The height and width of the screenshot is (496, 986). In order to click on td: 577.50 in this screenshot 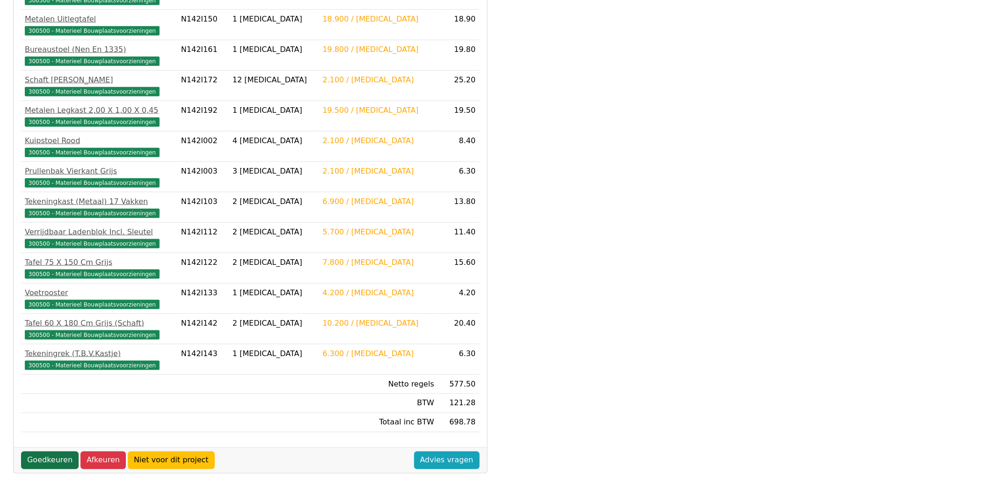, I will do `click(458, 384)`.